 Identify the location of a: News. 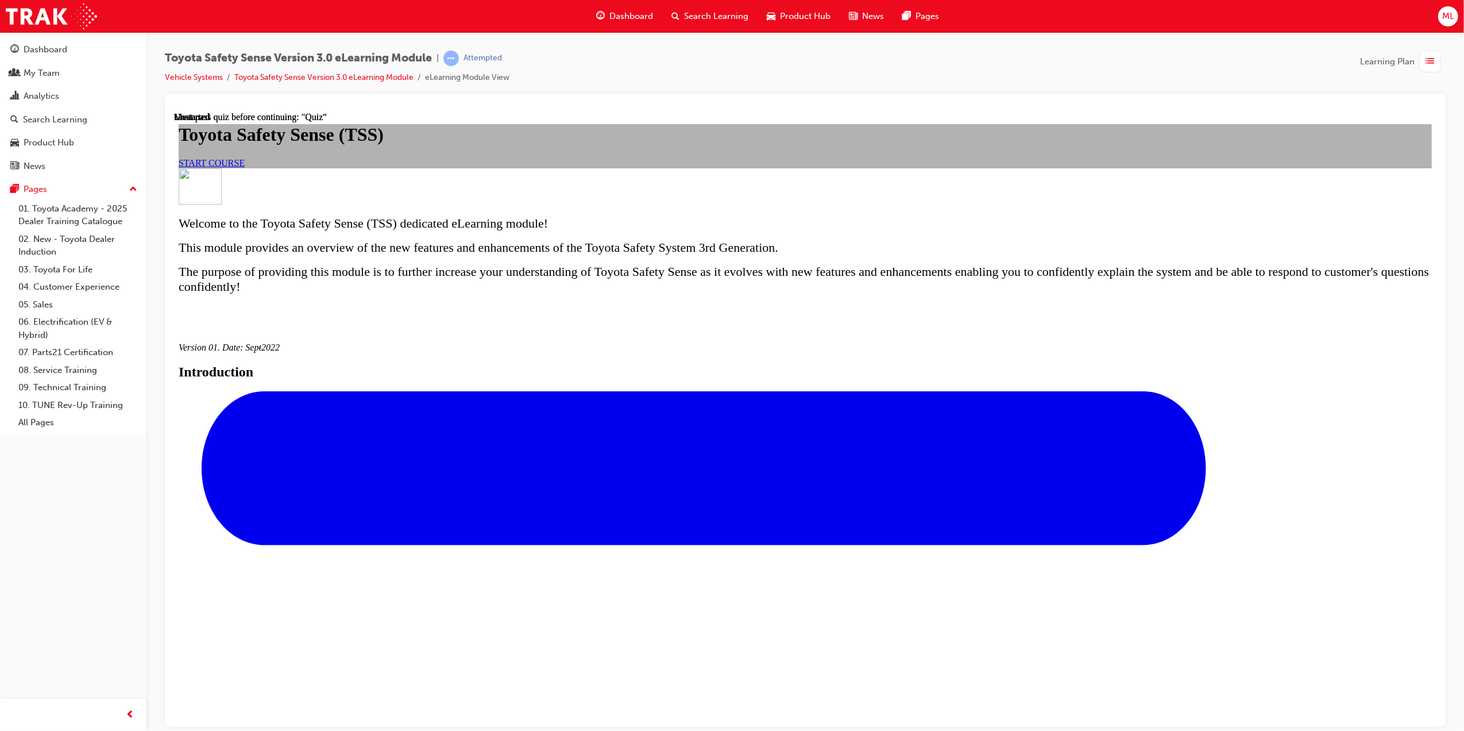
(73, 166).